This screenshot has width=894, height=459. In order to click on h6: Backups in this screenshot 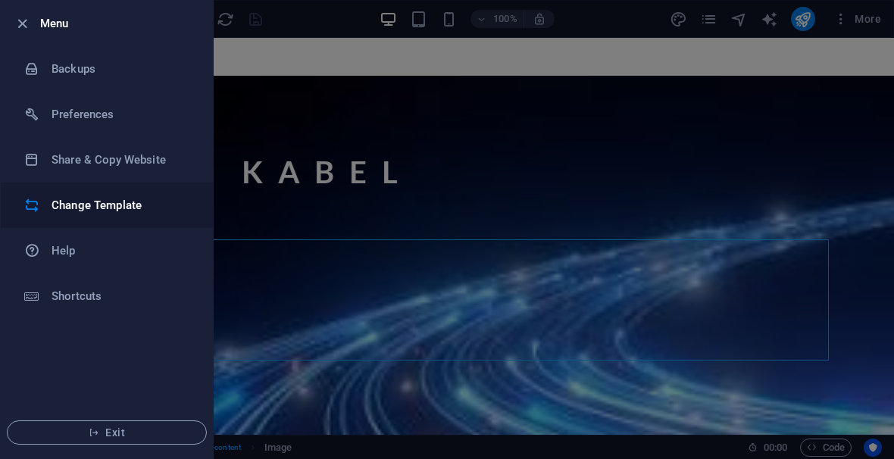, I will do `click(121, 69)`.